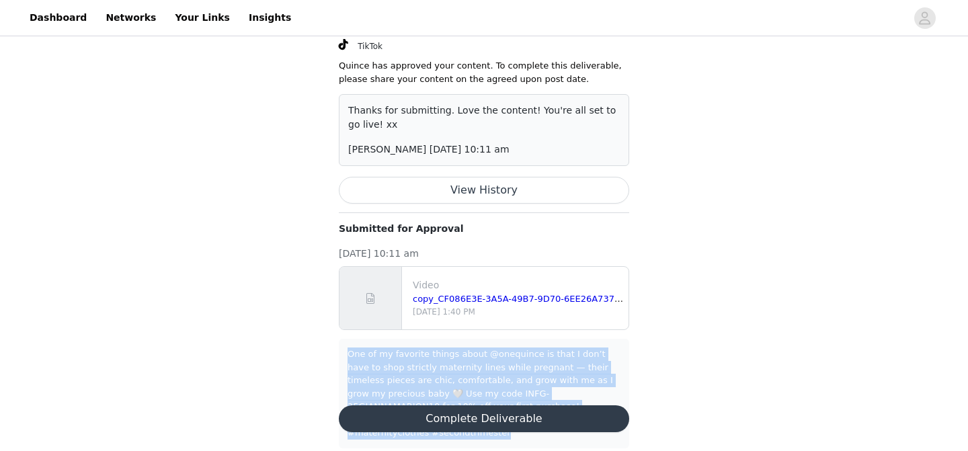 This screenshot has width=968, height=451. What do you see at coordinates (484, 228) in the screenshot?
I see `p: Submitted for Approval` at bounding box center [484, 228].